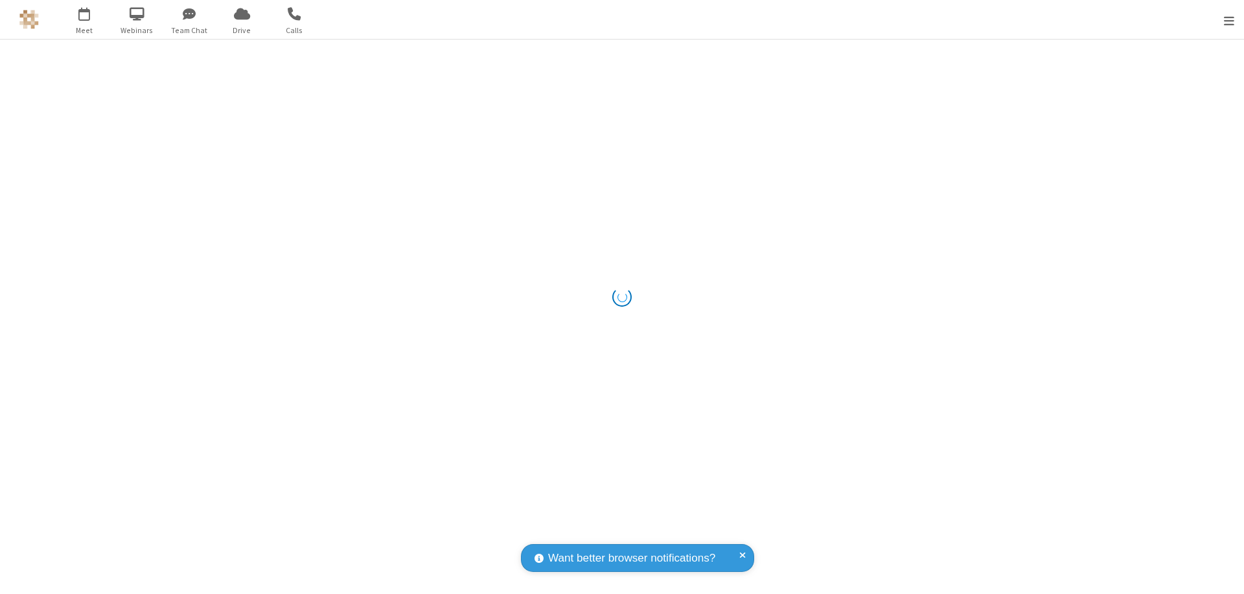 The image size is (1244, 594). I want to click on span: Webinars, so click(137, 30).